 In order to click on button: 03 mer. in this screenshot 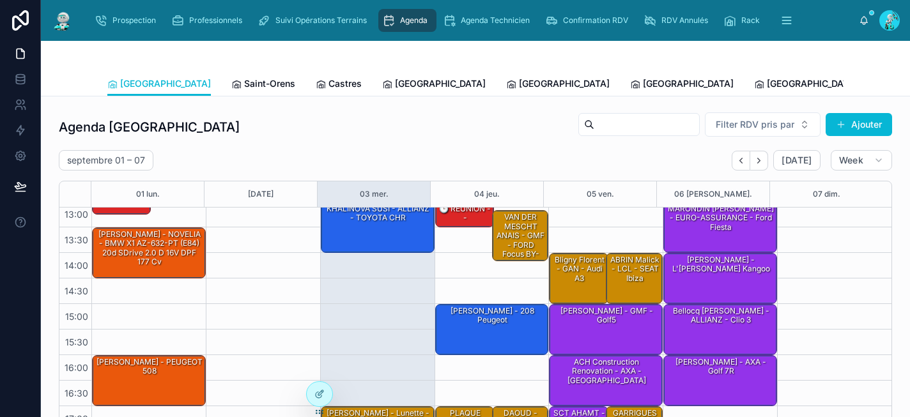, I will do `click(374, 194)`.